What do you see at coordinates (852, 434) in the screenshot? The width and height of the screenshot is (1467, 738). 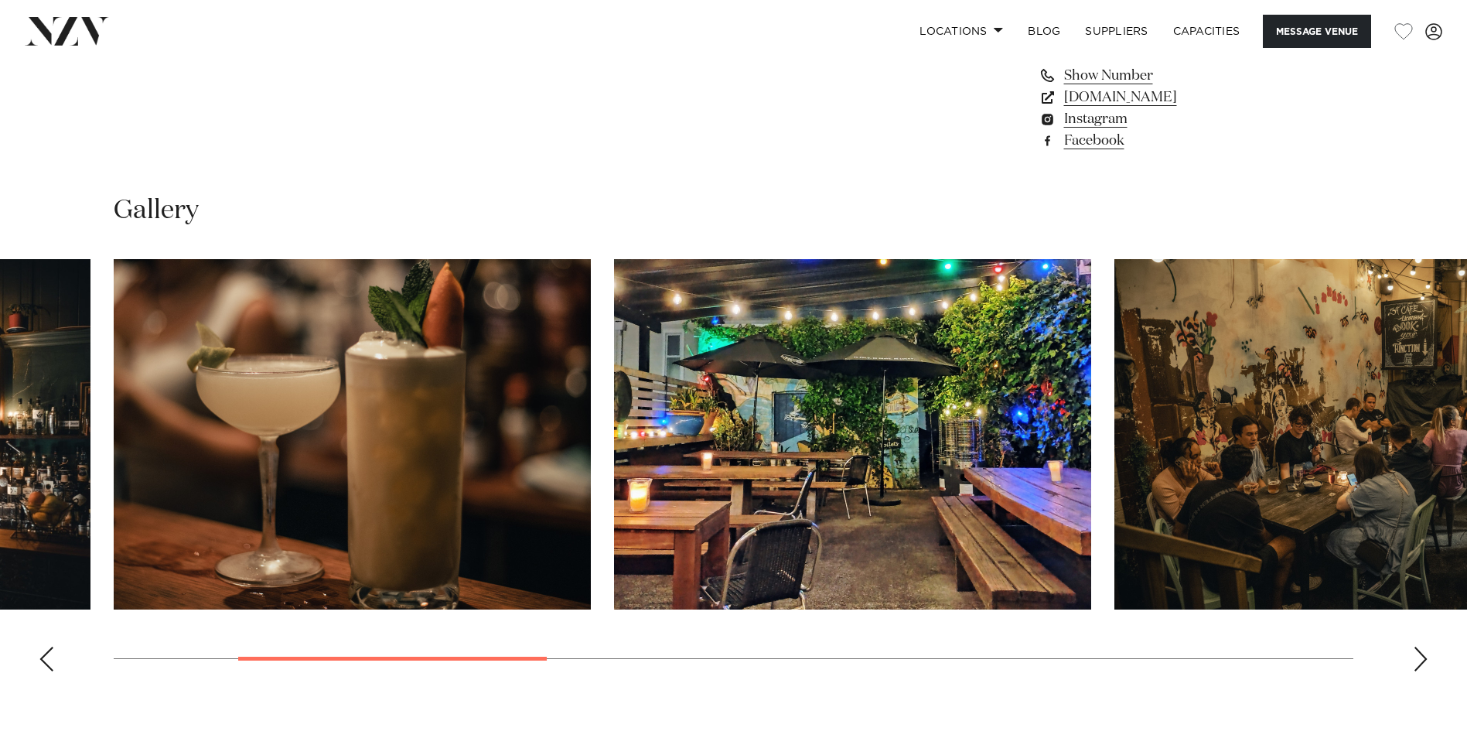 I see `swiper-slide: 3 / 10` at bounding box center [852, 434].